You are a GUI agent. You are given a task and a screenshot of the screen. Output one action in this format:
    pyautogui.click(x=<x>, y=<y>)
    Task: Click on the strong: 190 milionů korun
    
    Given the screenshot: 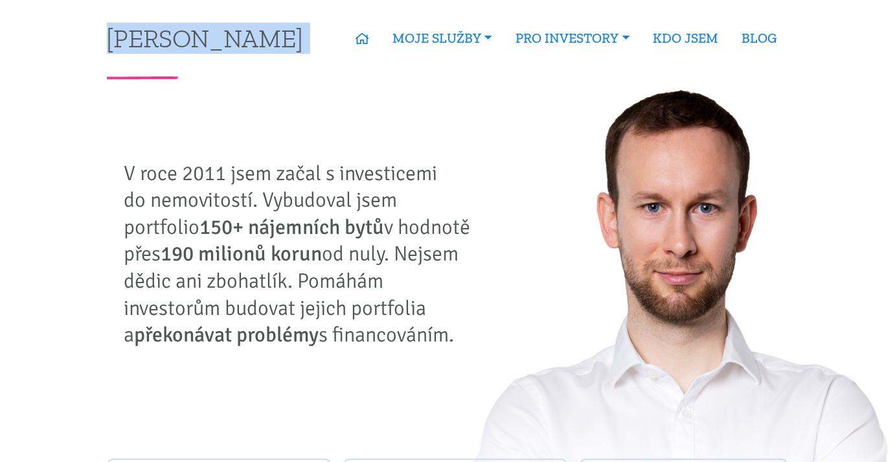 What is the action you would take?
    pyautogui.click(x=241, y=253)
    